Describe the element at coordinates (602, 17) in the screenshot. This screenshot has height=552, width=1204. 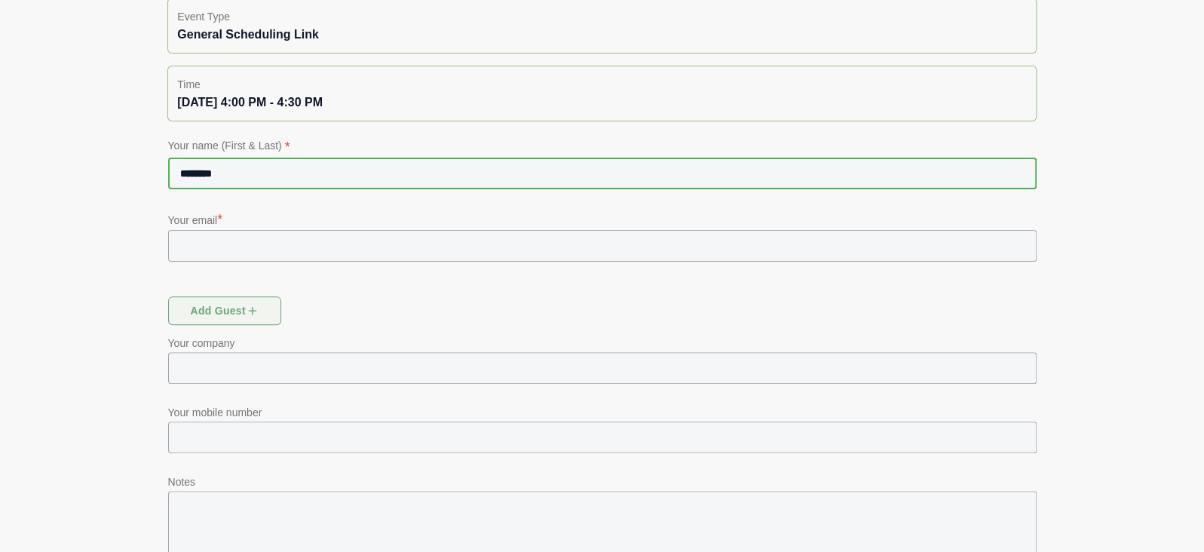
I see `p: Event Type` at that location.